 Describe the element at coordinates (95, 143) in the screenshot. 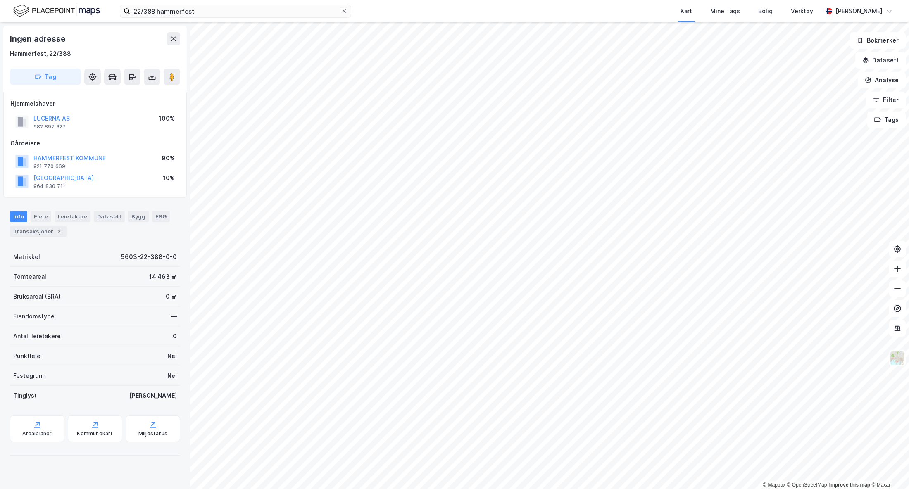

I see `div: Gårdeiere` at that location.